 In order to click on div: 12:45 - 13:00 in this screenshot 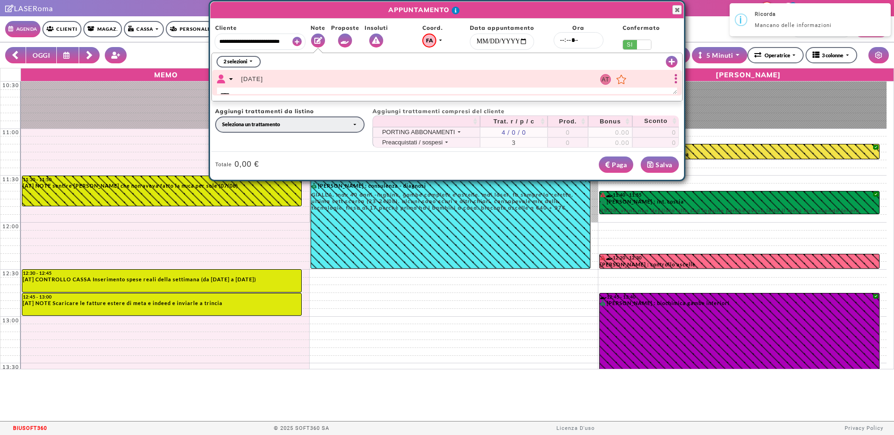, I will do `click(162, 297)`.